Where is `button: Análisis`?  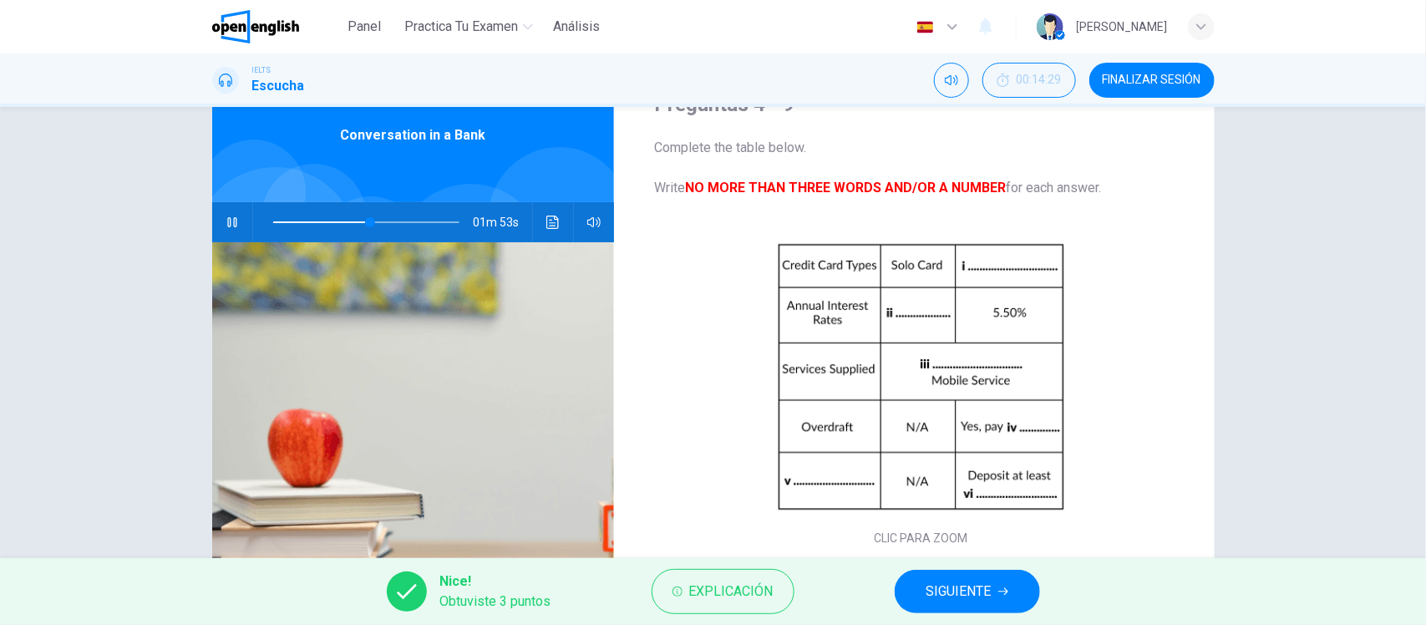 button: Análisis is located at coordinates (576, 27).